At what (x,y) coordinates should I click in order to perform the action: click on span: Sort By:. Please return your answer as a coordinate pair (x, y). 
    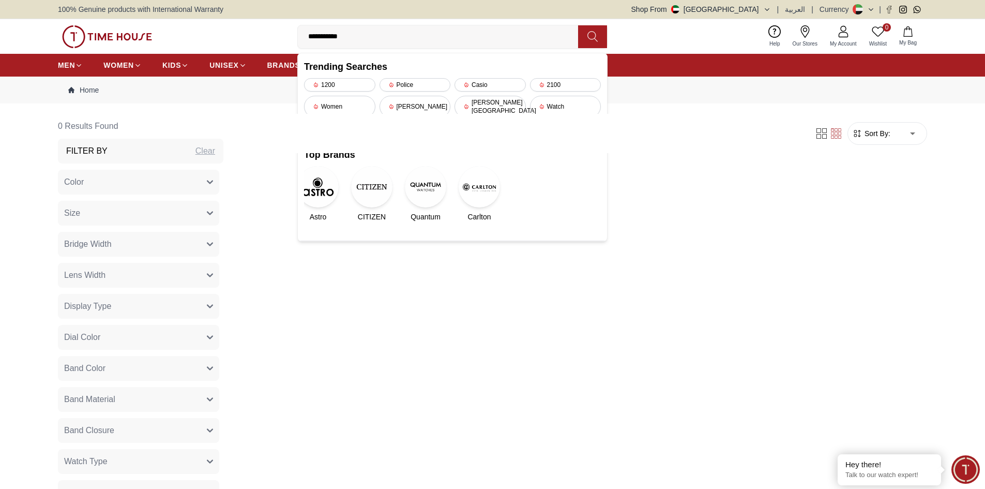
    Looking at the image, I should click on (876, 133).